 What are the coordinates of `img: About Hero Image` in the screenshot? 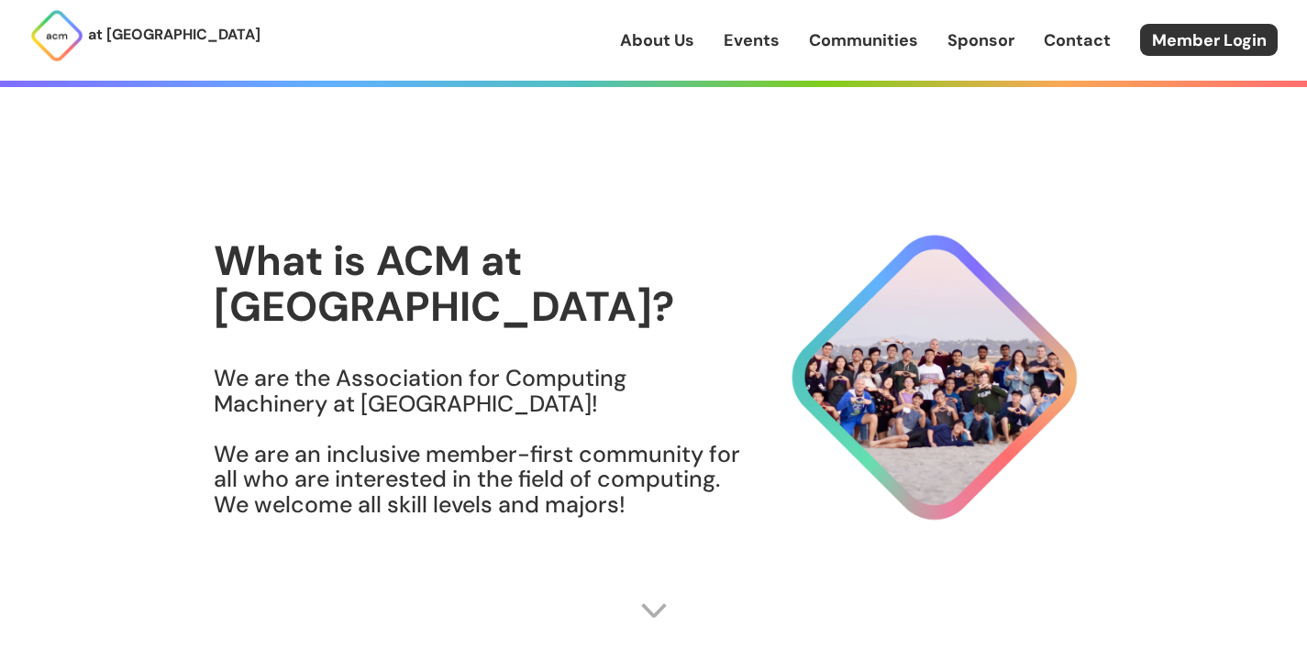 It's located at (918, 378).